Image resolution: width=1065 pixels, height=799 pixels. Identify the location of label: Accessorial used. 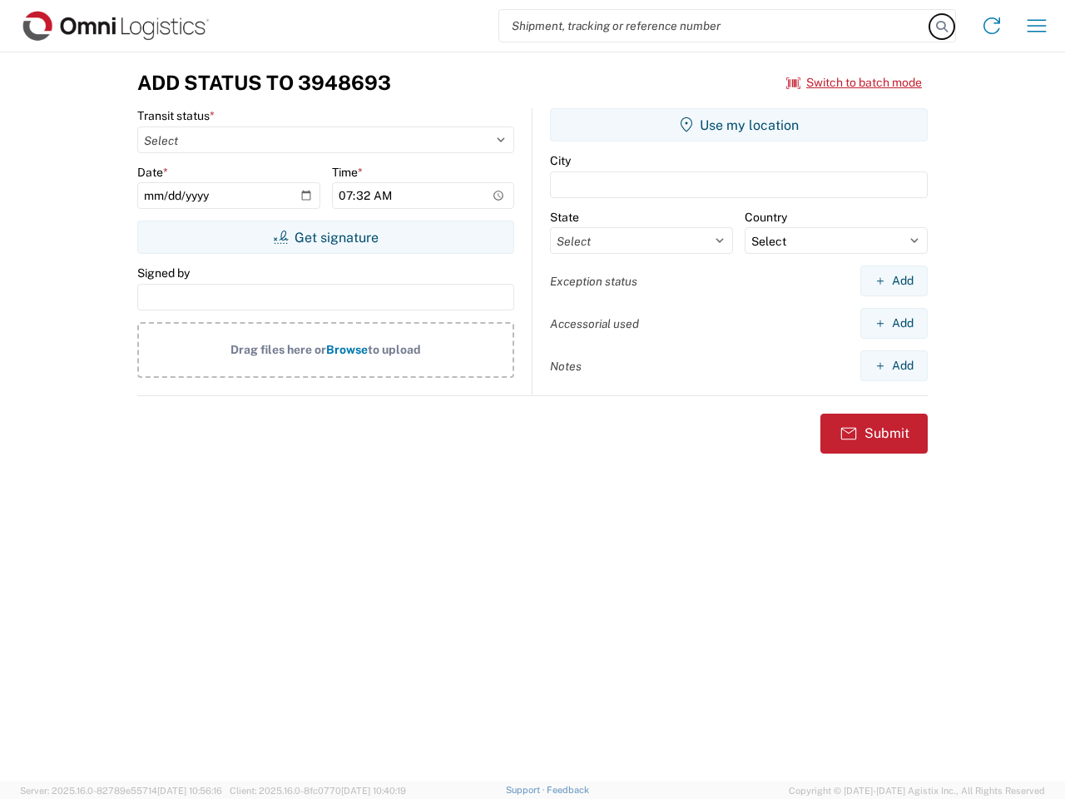
(594, 324).